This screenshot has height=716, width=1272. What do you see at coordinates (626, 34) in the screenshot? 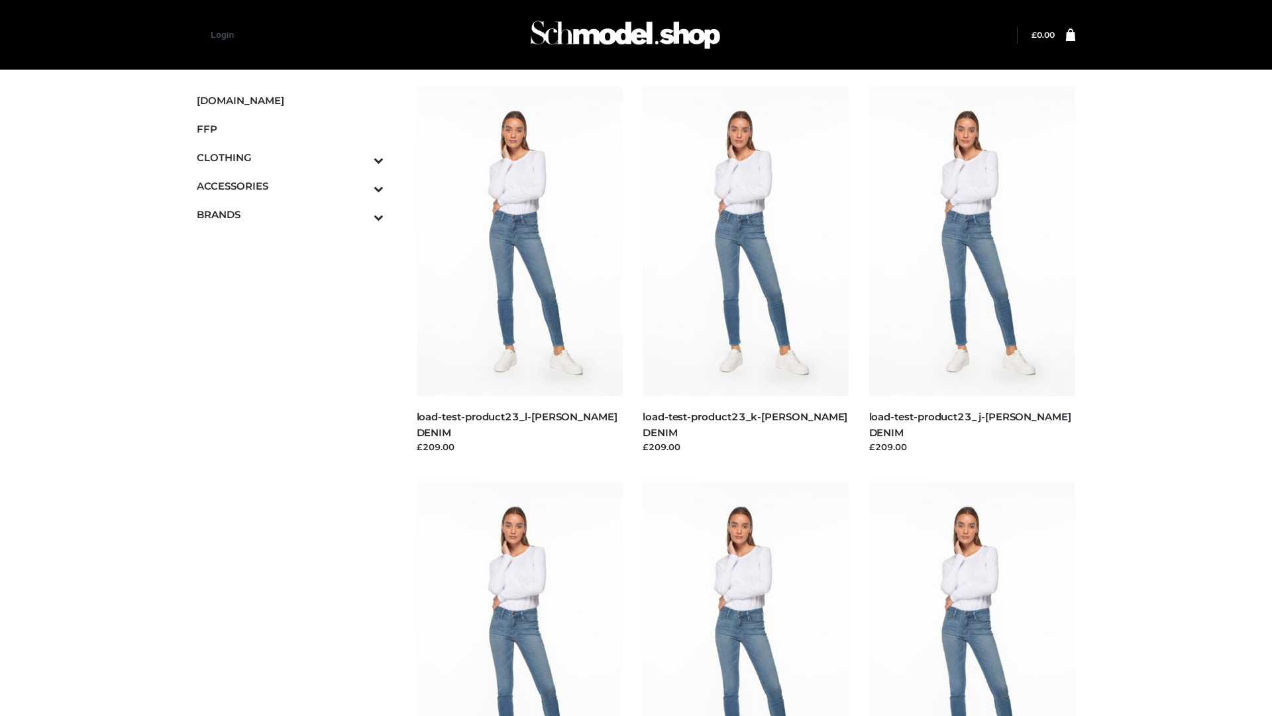
I see `a: Schmodel Admin 964` at bounding box center [626, 34].